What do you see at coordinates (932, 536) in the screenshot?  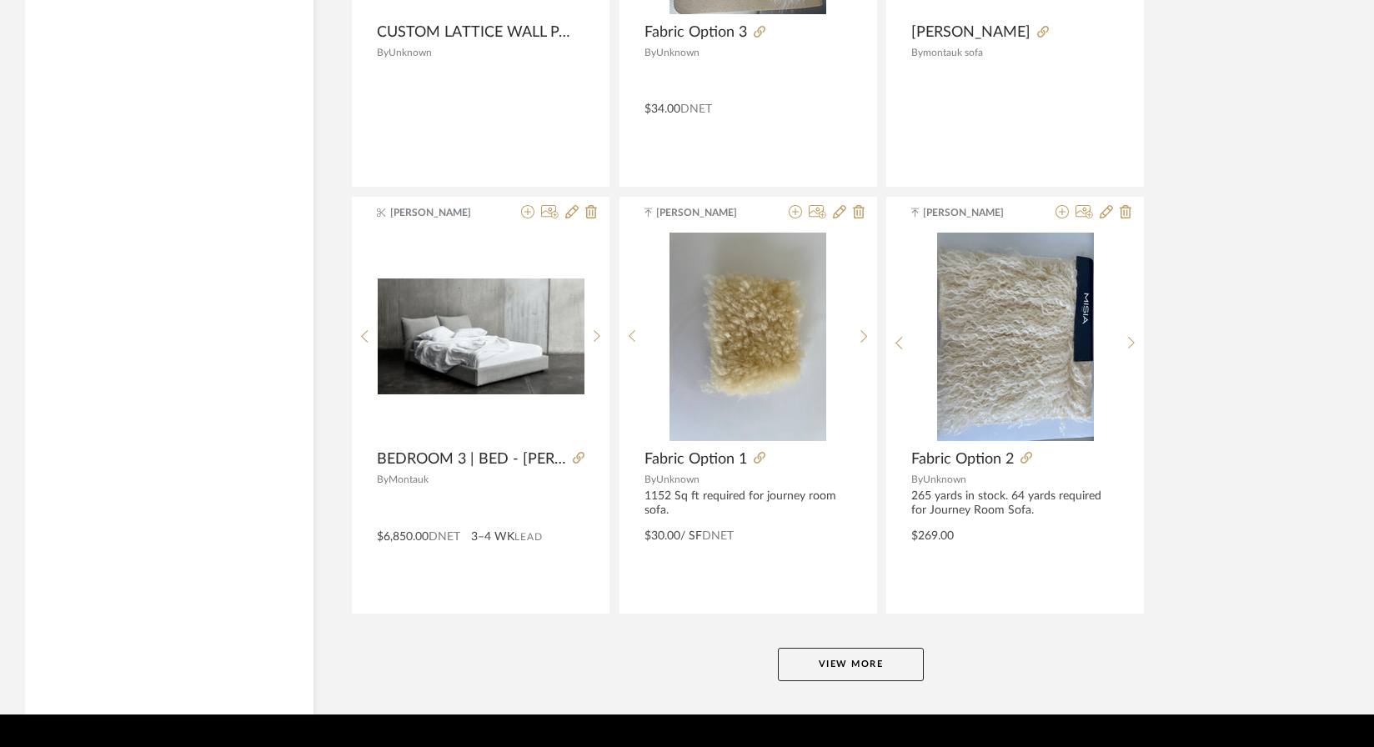 I see `span: $269.00` at bounding box center [932, 536].